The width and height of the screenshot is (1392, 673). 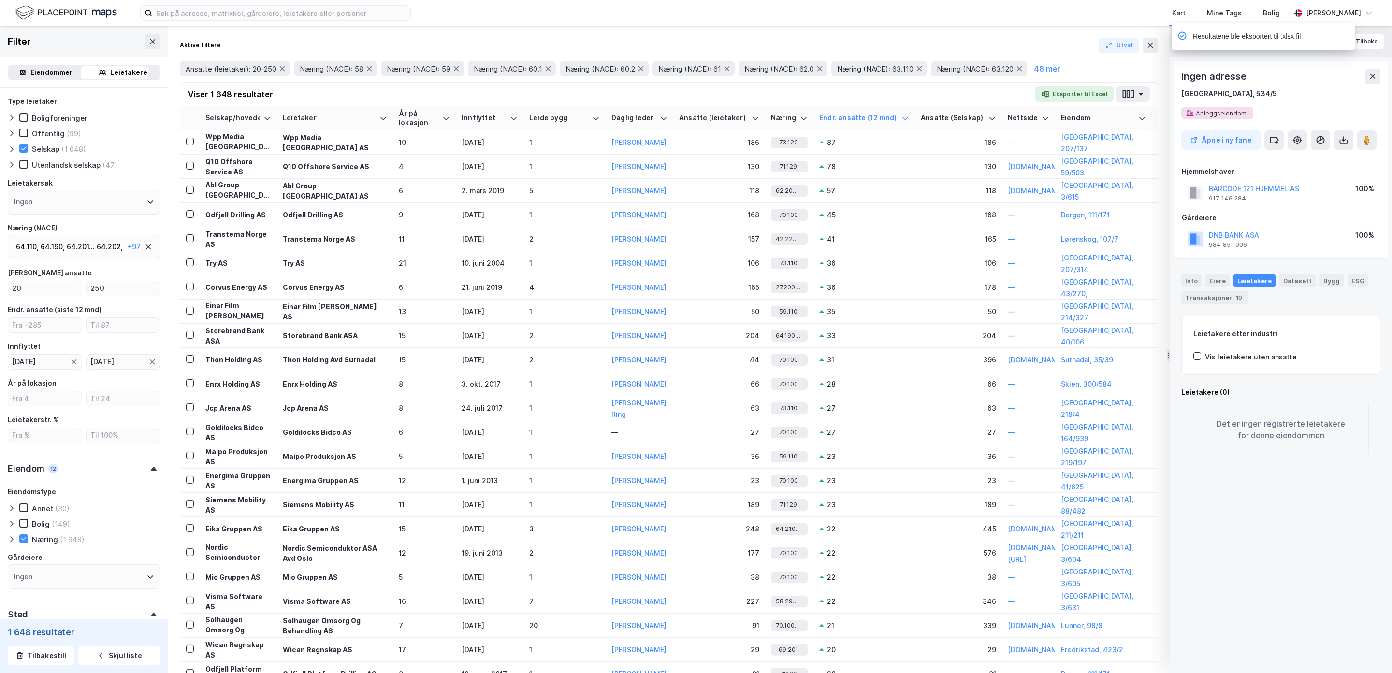 What do you see at coordinates (489, 480) in the screenshot?
I see `div: 1. juni 2013` at bounding box center [489, 480].